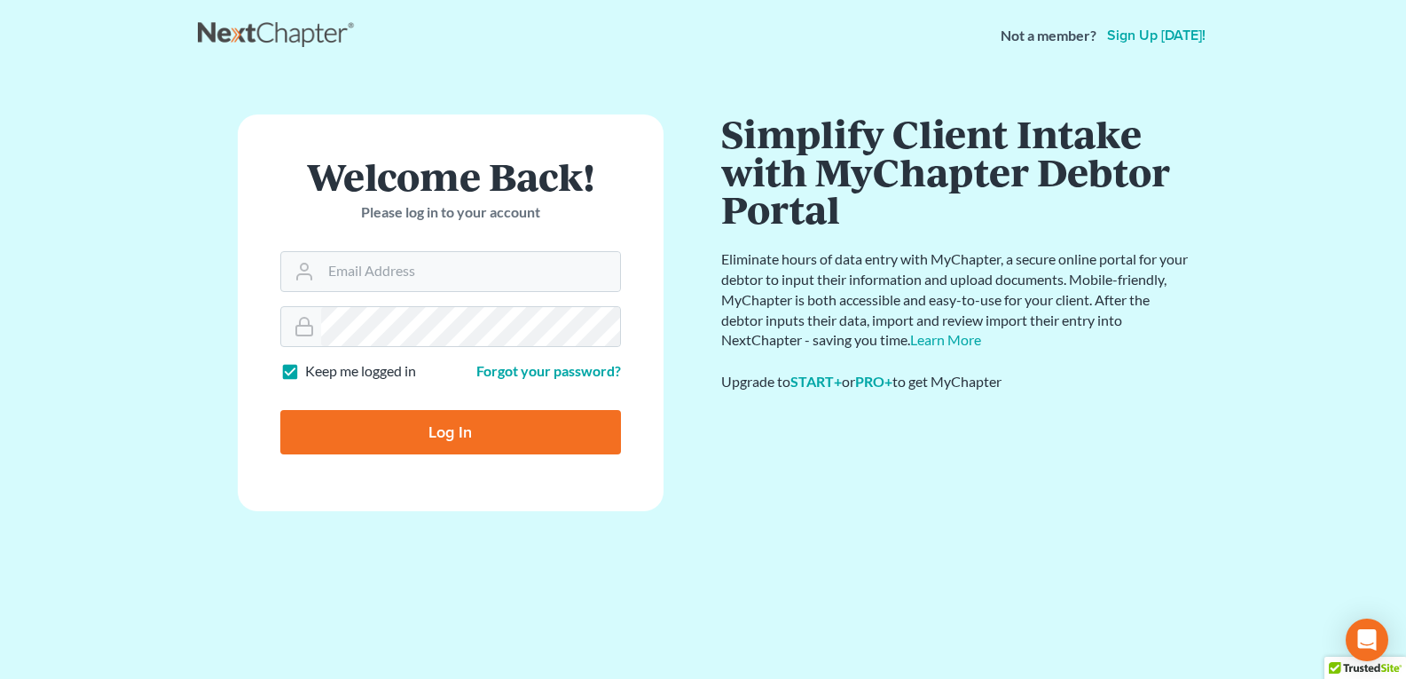  What do you see at coordinates (816, 381) in the screenshot?
I see `a: START+` at bounding box center [816, 381].